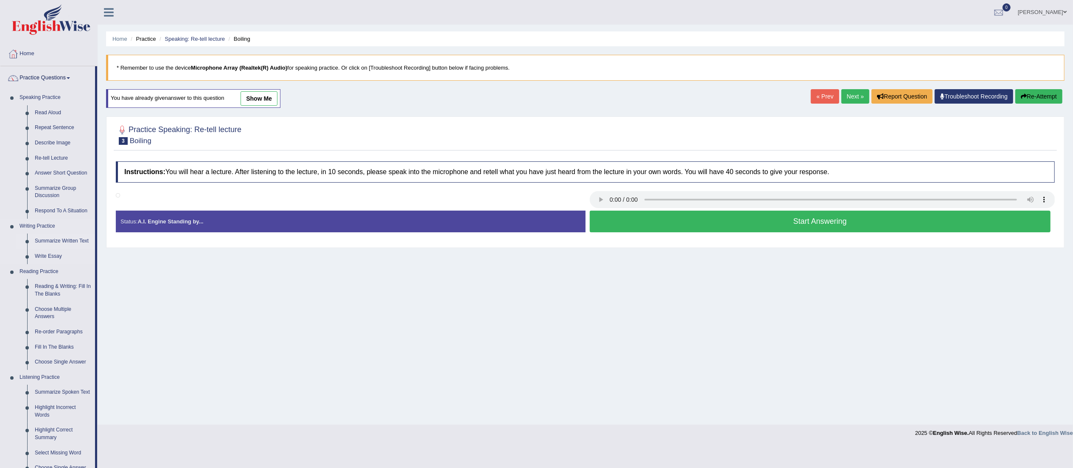 The image size is (1073, 468). What do you see at coordinates (585, 172) in the screenshot?
I see `h4: You will hear a lecture. After listening to the lecture, in 10 seconds, please speak into the mic...` at bounding box center [585, 172].